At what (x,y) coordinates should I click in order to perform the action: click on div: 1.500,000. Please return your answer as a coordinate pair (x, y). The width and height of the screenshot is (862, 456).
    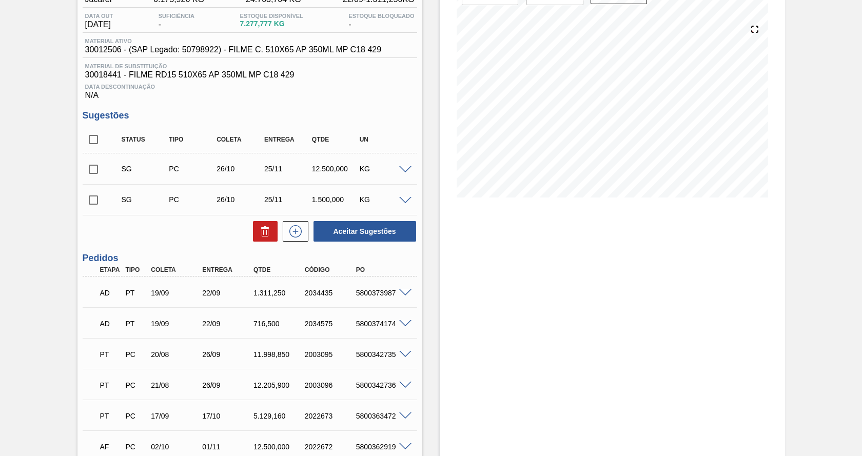
    Looking at the image, I should click on (336, 200).